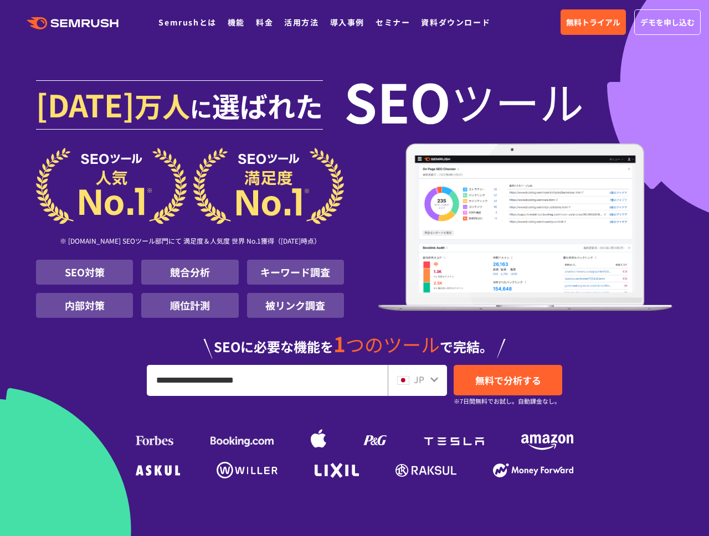  I want to click on a: 料金, so click(264, 22).